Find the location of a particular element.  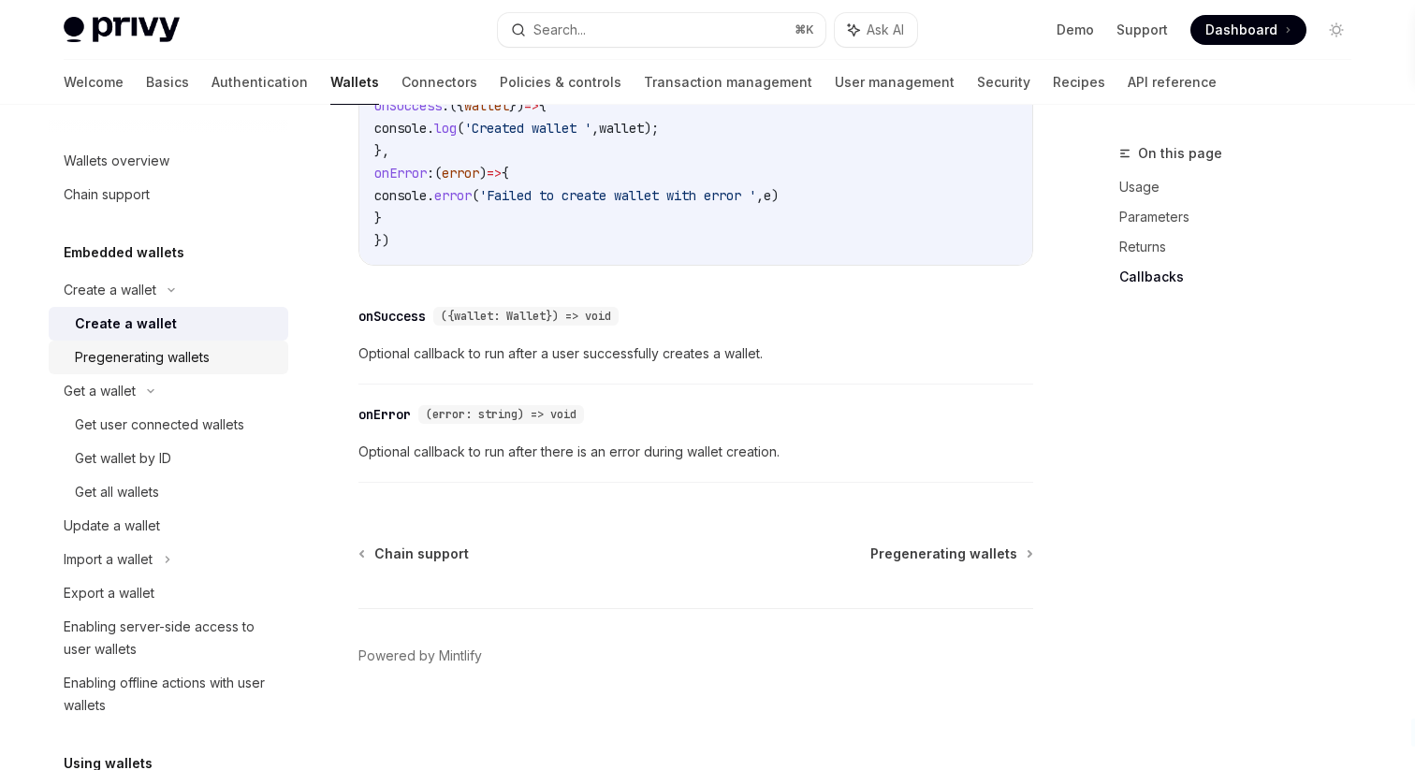

a: Enabling offline actions with user wallets is located at coordinates (169, 695).